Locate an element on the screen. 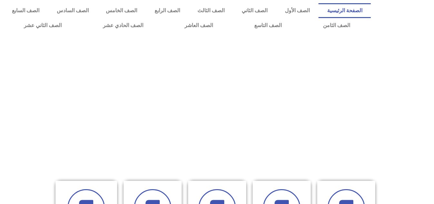 The width and height of the screenshot is (434, 204). a: الصف العاشر is located at coordinates (199, 26).